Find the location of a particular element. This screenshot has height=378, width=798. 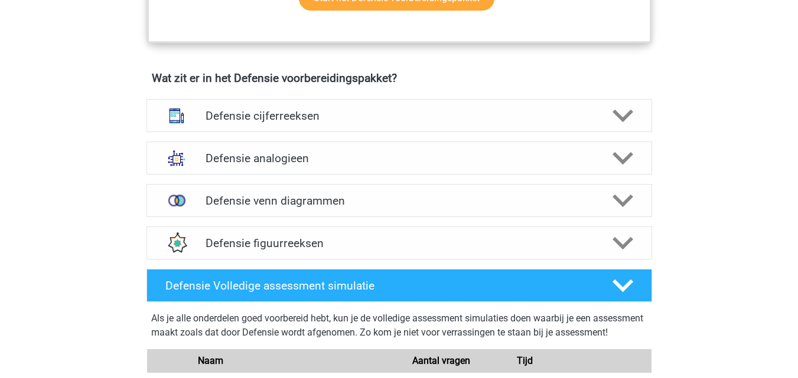

a: figuurreeksen Defensie figuurreeksen is located at coordinates (399, 243).